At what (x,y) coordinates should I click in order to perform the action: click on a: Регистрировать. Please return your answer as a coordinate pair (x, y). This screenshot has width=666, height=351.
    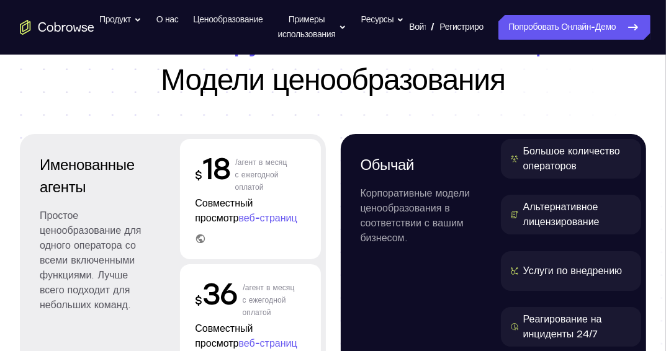
    Looking at the image, I should click on (461, 27).